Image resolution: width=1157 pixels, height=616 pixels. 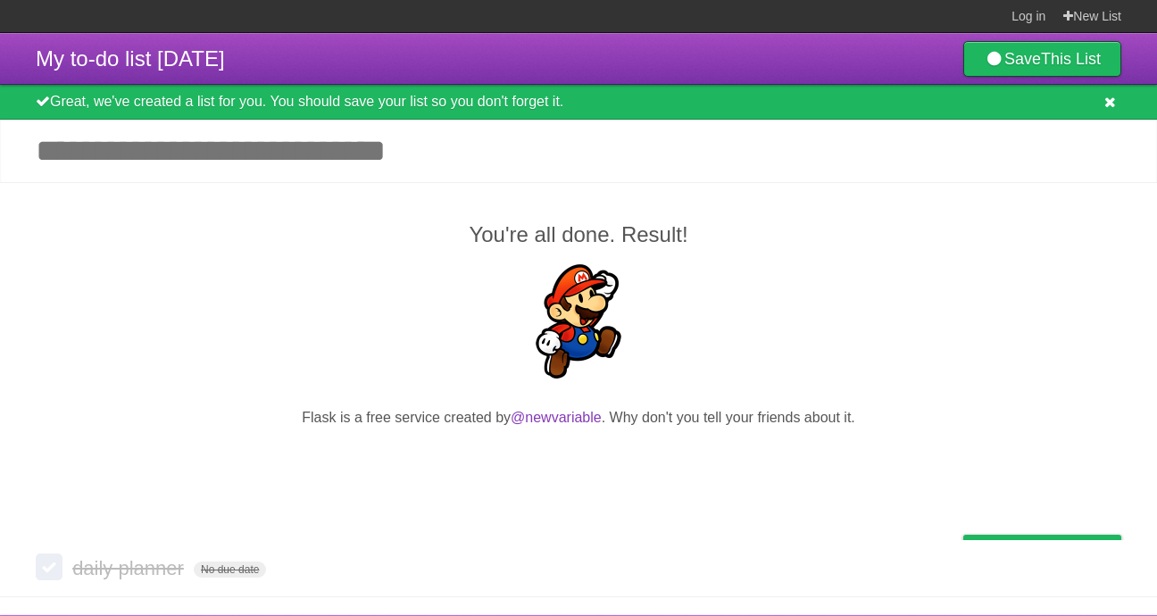 What do you see at coordinates (49, 567) in the screenshot?
I see `label: Done` at bounding box center [49, 567].